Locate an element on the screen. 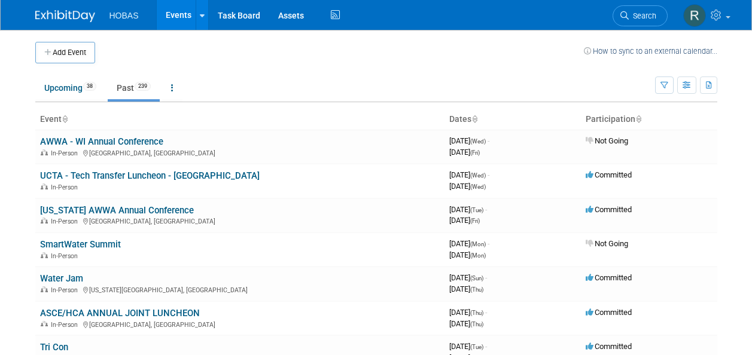 The width and height of the screenshot is (752, 355). a: AWWA - WI Annual Conference is located at coordinates (102, 142).